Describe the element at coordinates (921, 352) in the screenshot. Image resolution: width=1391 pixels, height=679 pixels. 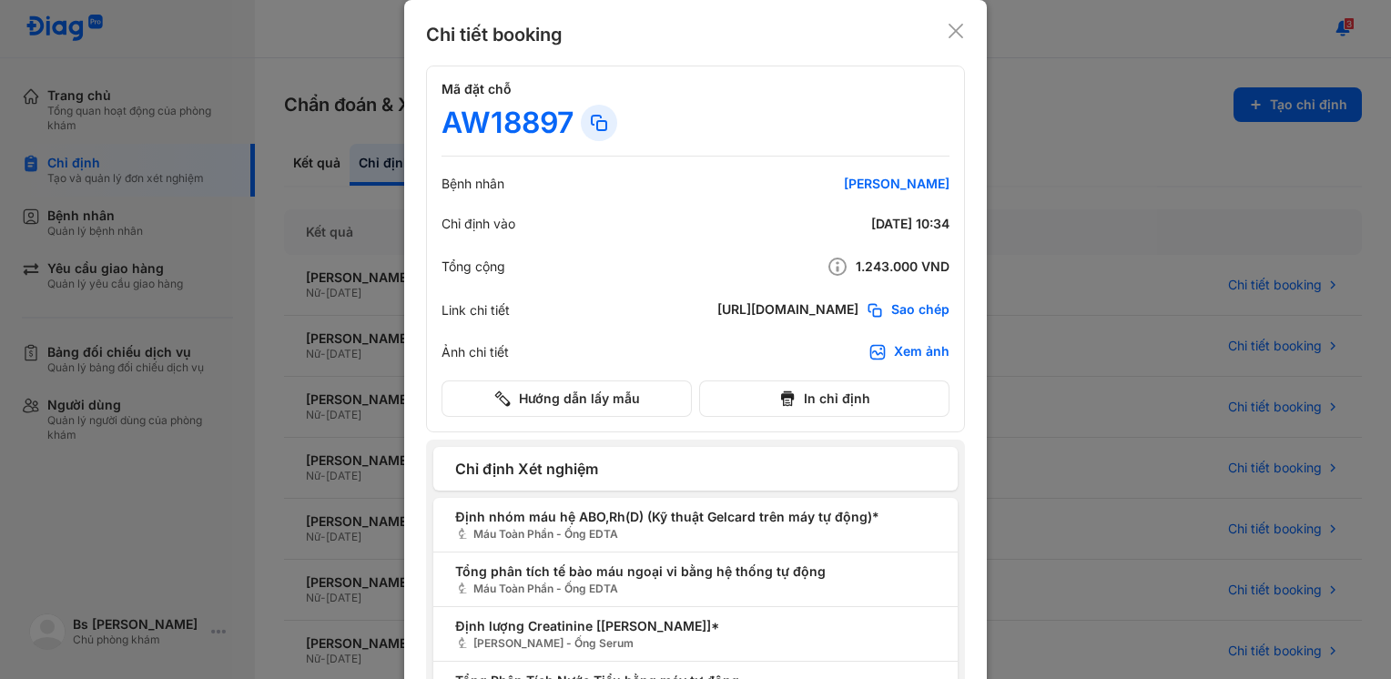
I see `div: Xem ảnh` at that location.